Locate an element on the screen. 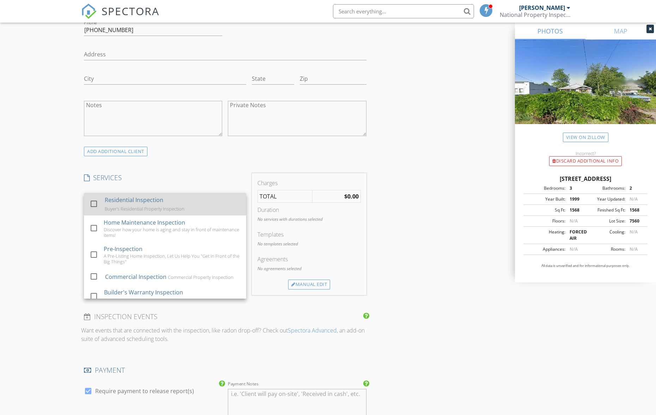 This screenshot has width=656, height=415. div: National Property Inspections, PDX Metro is located at coordinates (535, 15).